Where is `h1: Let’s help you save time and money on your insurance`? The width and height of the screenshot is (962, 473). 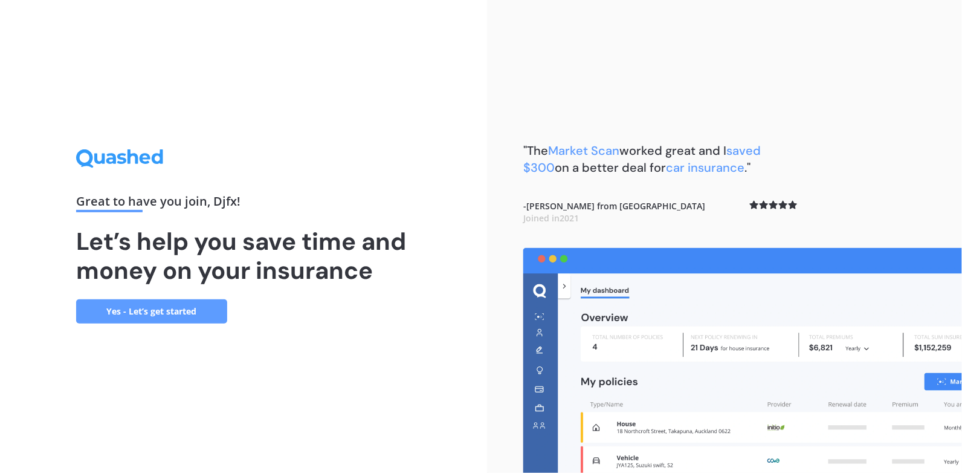 h1: Let’s help you save time and money on your insurance is located at coordinates (244, 256).